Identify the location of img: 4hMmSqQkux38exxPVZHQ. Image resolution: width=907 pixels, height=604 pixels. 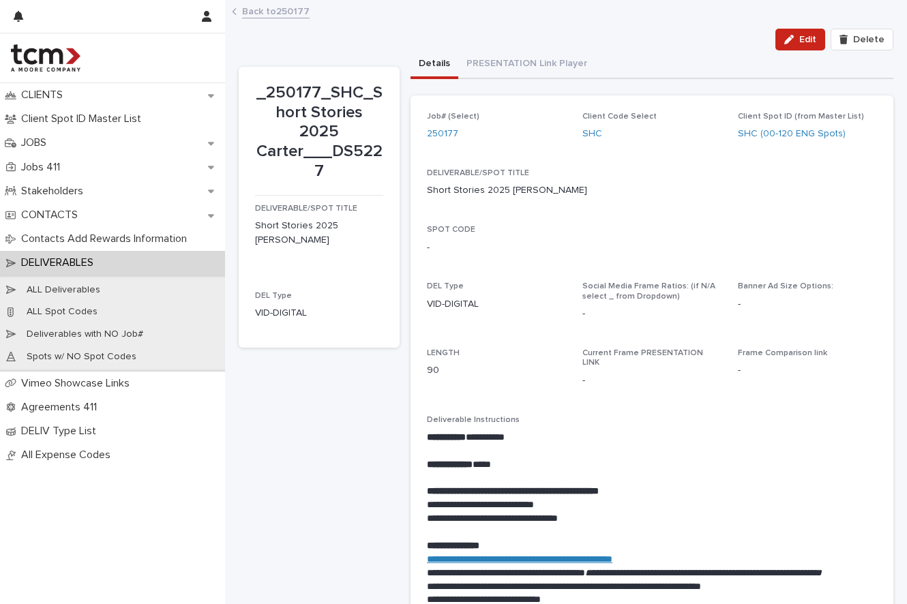
(46, 58).